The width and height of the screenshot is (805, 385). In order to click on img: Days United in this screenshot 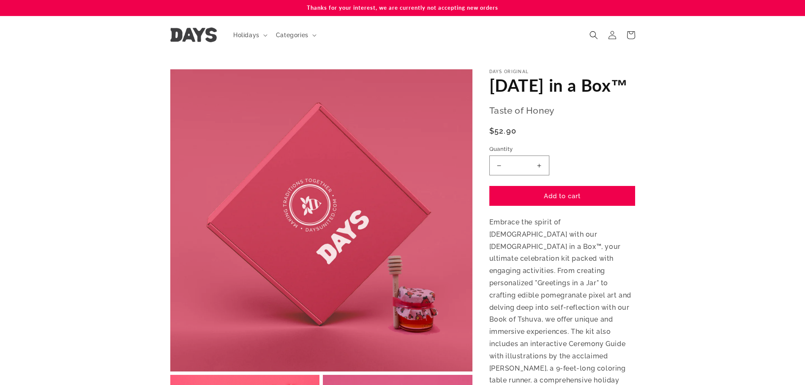, I will do `click(193, 35)`.